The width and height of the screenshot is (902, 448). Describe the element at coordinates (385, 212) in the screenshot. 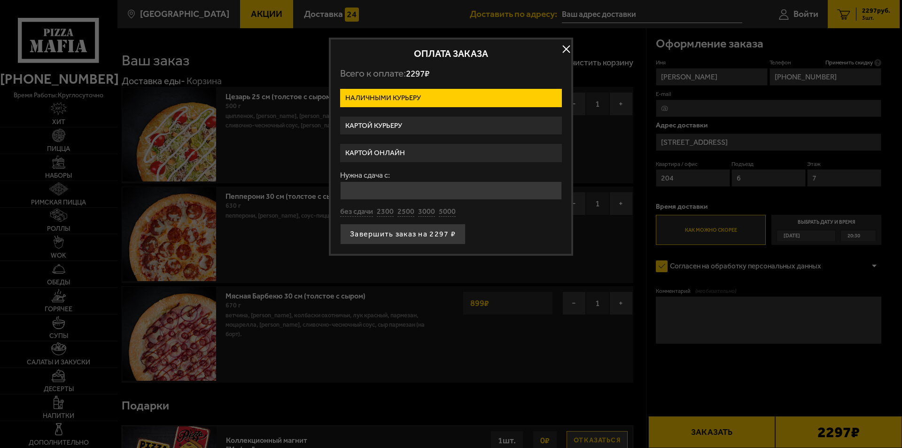

I see `button: 2300` at that location.